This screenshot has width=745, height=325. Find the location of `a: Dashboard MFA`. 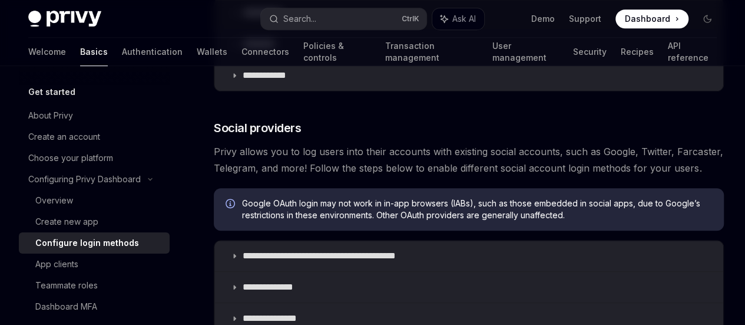

a: Dashboard MFA is located at coordinates (94, 306).